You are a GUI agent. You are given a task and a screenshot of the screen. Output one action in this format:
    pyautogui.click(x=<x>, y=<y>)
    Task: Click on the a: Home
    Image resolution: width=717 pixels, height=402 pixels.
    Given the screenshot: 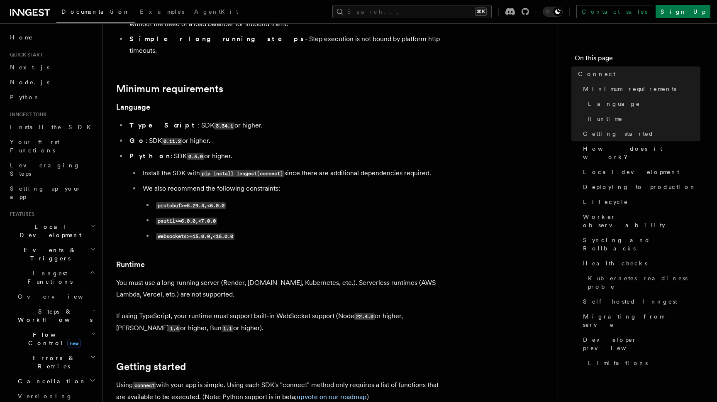 What is the action you would take?
    pyautogui.click(x=52, y=37)
    